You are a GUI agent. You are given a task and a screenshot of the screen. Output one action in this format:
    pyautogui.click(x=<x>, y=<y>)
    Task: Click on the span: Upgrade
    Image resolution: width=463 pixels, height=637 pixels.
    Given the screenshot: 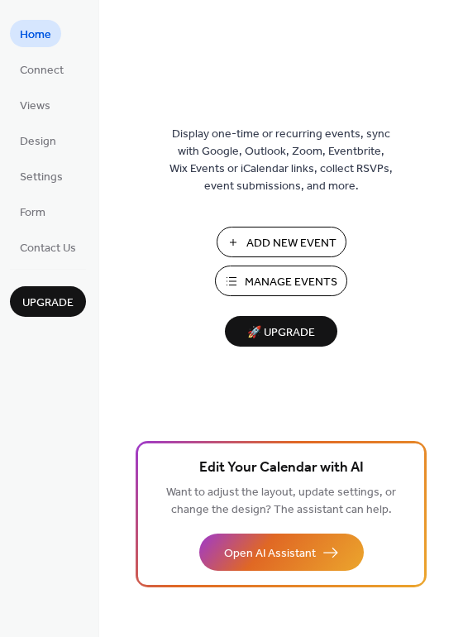 What is the action you would take?
    pyautogui.click(x=48, y=303)
    